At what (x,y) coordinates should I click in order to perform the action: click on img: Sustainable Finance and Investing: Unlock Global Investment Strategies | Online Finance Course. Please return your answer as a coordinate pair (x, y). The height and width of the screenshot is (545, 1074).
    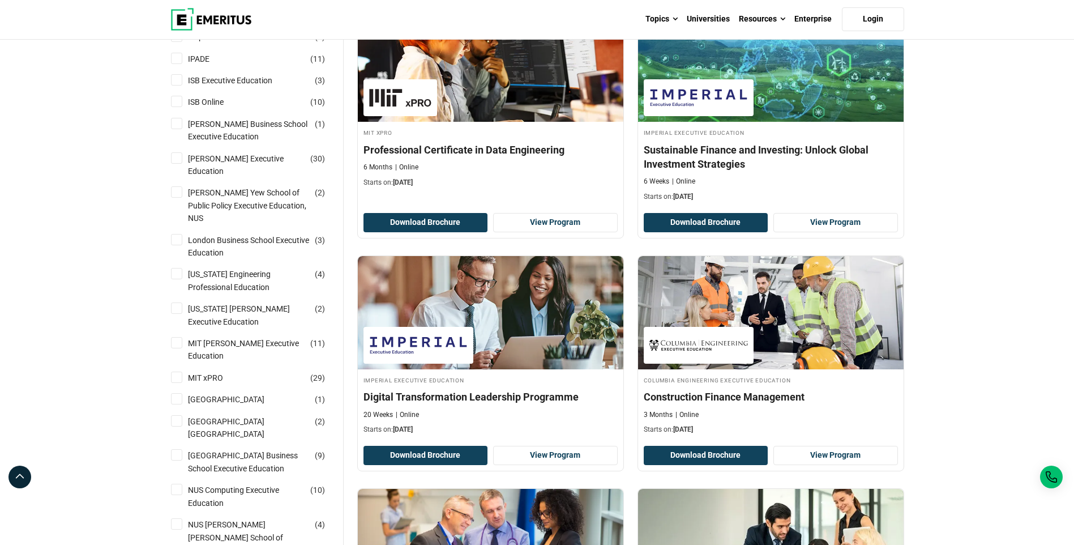
    Looking at the image, I should click on (771, 65).